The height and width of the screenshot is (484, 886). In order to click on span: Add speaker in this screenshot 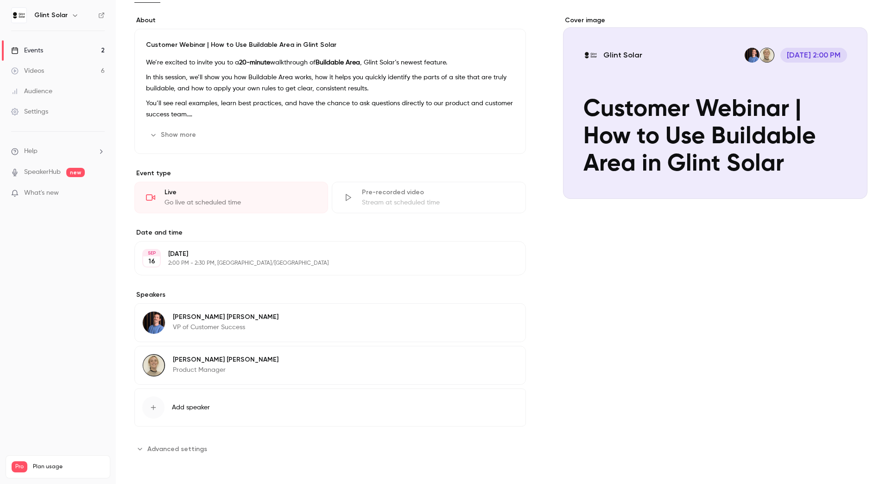, I will do `click(191, 407)`.